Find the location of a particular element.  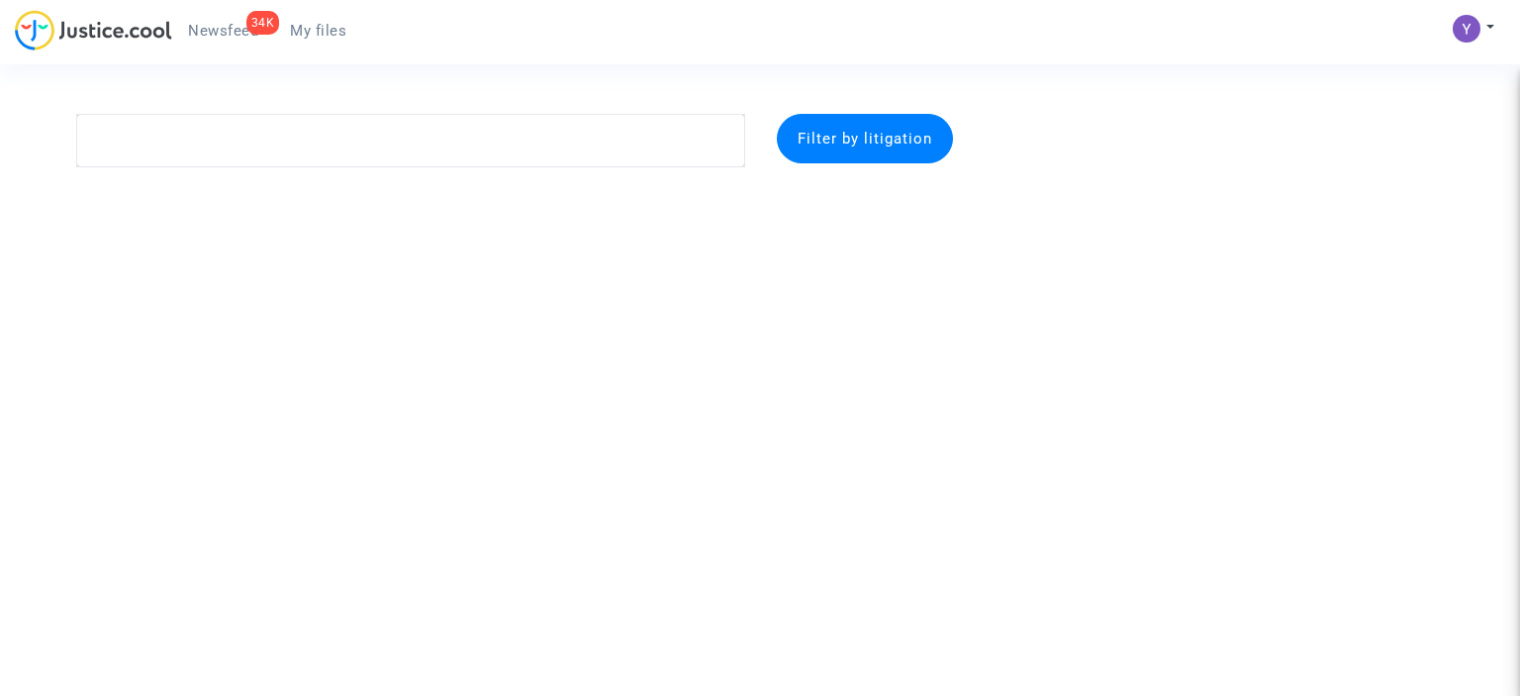

span: Newsfeed is located at coordinates (223, 31).